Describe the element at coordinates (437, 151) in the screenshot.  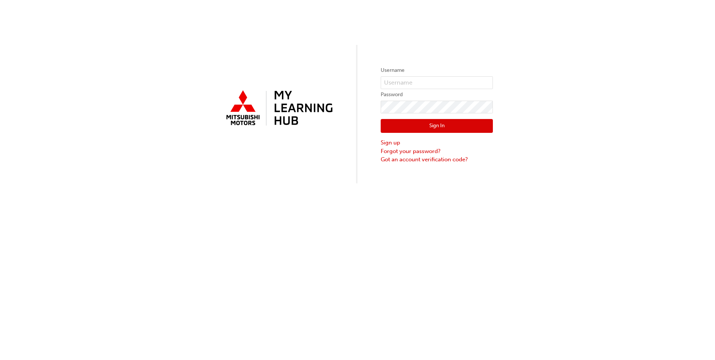
I see `a: Forgot your password?` at that location.